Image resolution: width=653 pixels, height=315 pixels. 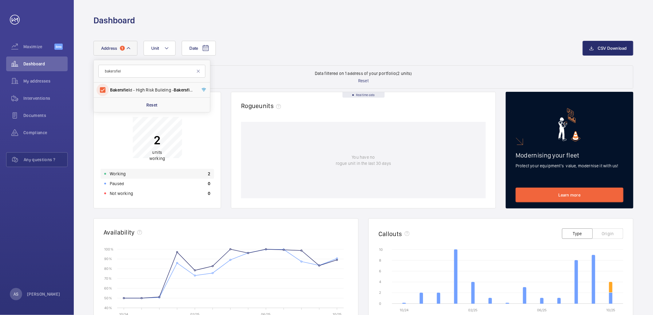 I want to click on text: 50 %, so click(x=108, y=298).